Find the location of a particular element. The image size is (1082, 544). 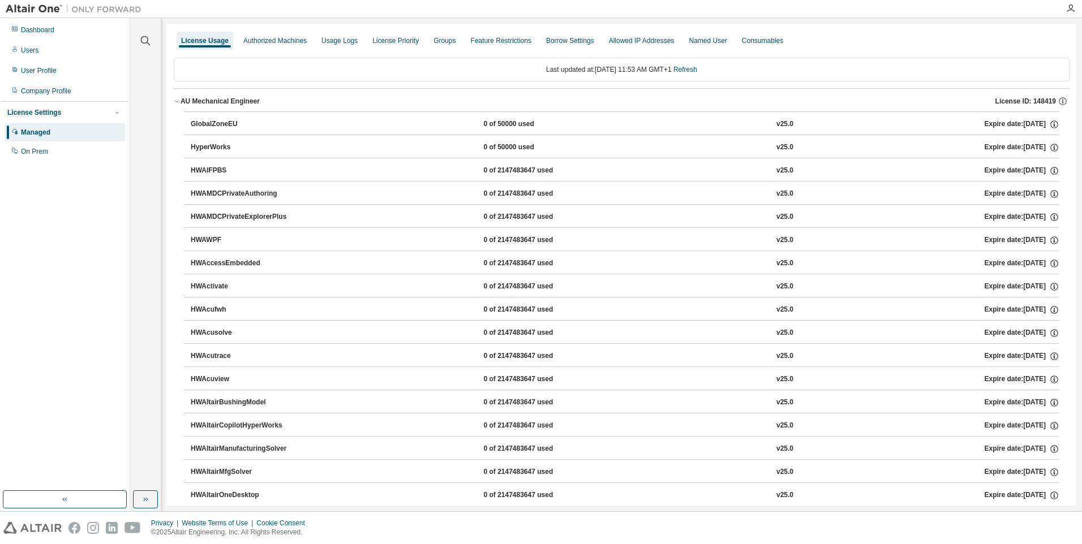

p: © 2025 Altair Engineering, Inc. All Rights Reserved. is located at coordinates (231, 532).